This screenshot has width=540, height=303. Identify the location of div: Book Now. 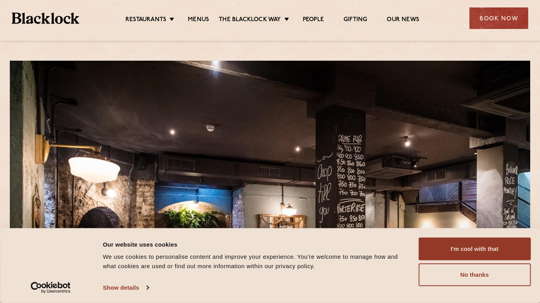
(499, 18).